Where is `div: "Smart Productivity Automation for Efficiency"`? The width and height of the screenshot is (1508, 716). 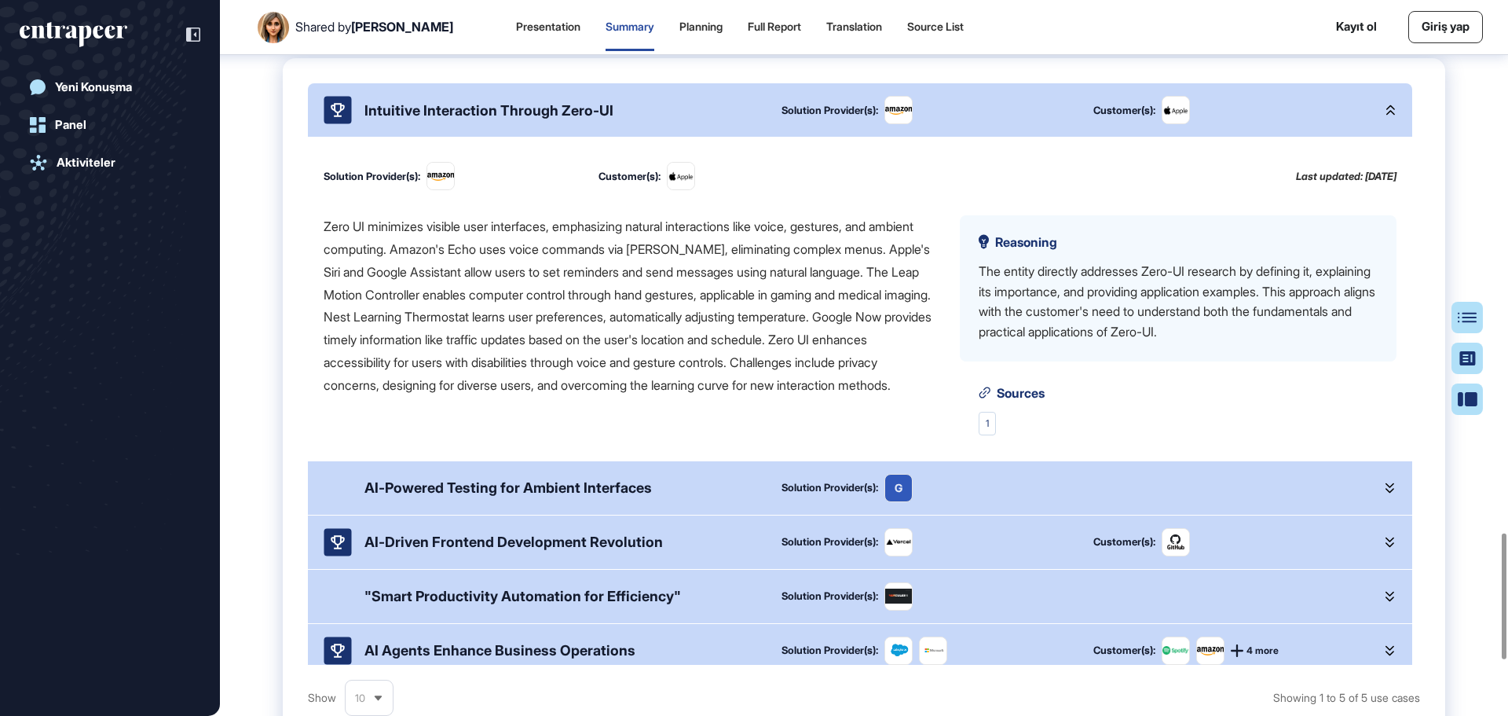 div: "Smart Productivity Automation for Efficiency" is located at coordinates (522, 595).